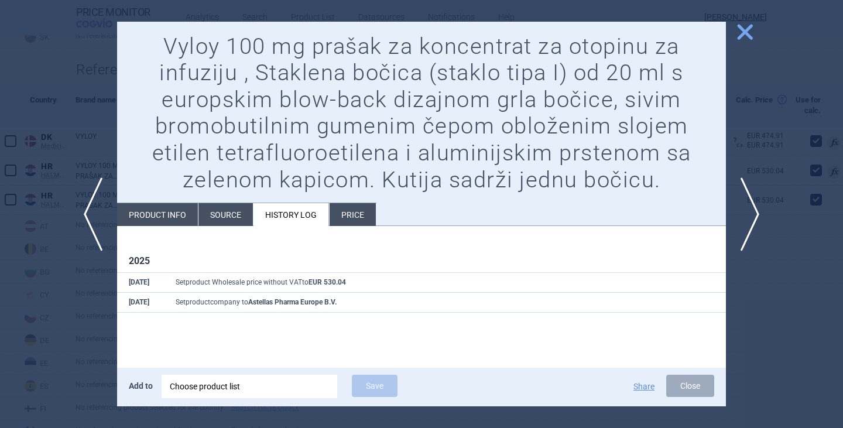  What do you see at coordinates (421, 114) in the screenshot?
I see `h1: Vyloy 100 mg prašak za koncentrat za otopinu za infuziju , Staklena bočica (staklo tipa I) od 20 ...` at bounding box center [421, 114].